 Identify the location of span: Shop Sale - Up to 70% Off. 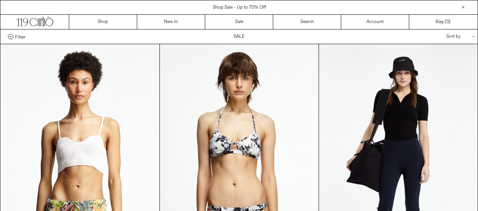
(239, 8).